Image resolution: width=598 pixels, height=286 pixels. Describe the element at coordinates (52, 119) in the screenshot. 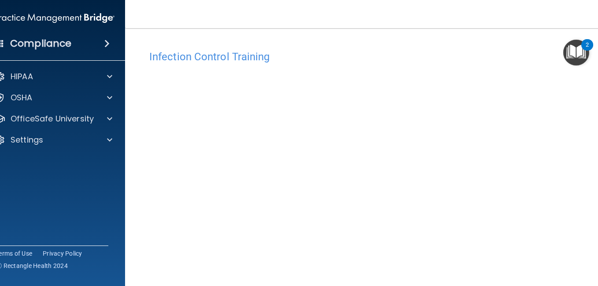

I see `p: OfficeSafe University` at that location.